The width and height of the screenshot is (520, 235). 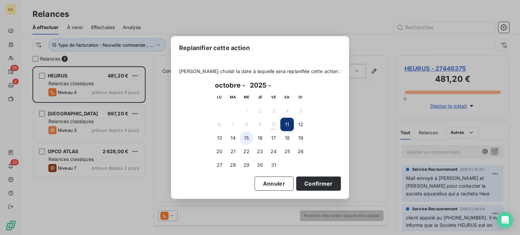 What do you see at coordinates (300, 111) in the screenshot?
I see `button: 5` at bounding box center [300, 111].